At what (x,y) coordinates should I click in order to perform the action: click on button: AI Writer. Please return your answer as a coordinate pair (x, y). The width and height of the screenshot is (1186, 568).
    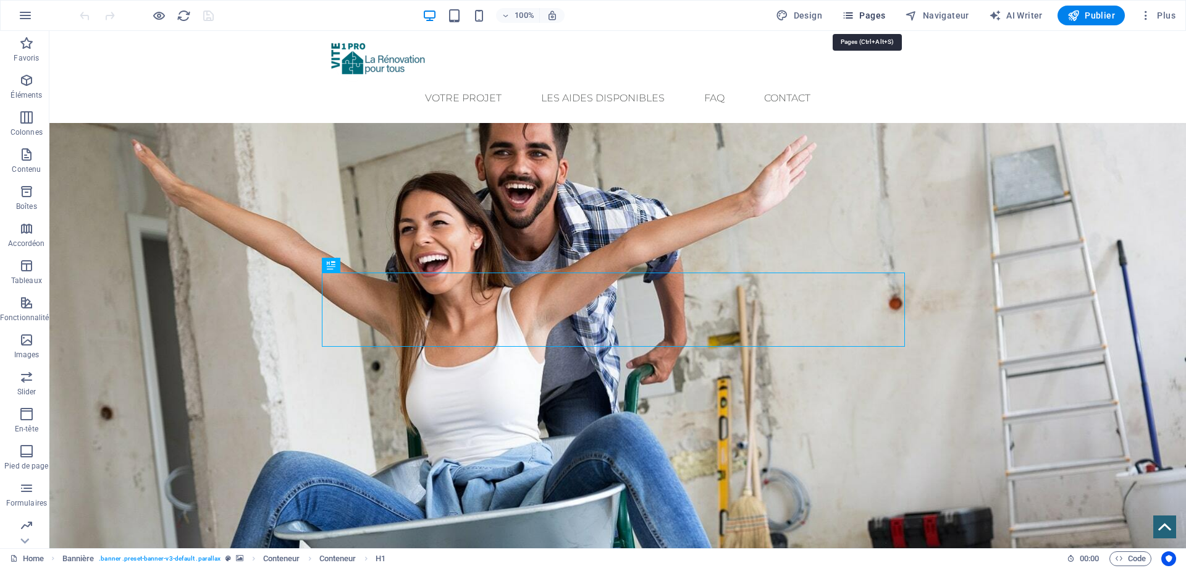
    Looking at the image, I should click on (1016, 15).